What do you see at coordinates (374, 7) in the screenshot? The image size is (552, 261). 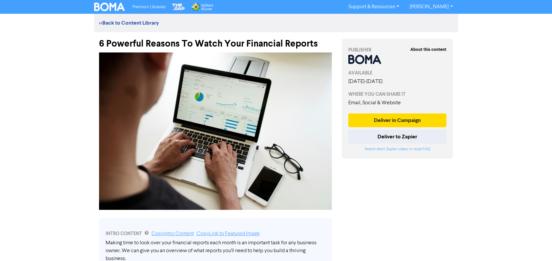 I see `a: Support & Resources` at bounding box center [374, 7].